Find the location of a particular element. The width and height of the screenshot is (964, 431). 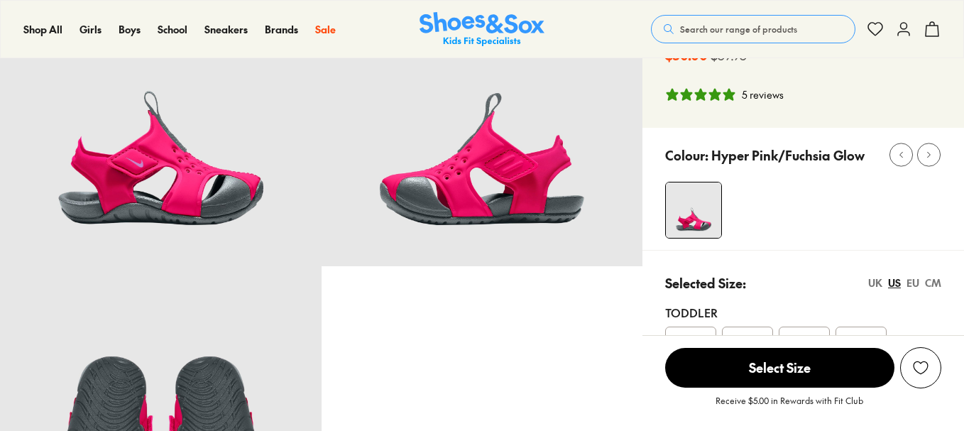

span: Search our range of products is located at coordinates (739, 29).